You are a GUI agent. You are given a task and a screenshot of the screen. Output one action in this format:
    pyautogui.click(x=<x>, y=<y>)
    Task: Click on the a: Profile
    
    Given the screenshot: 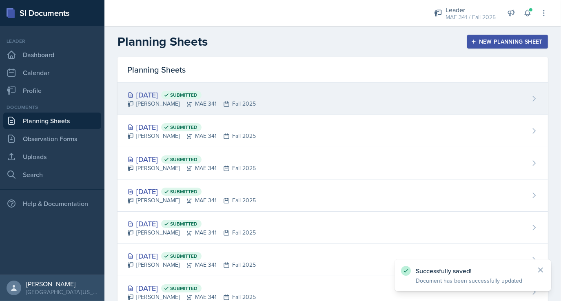 What is the action you would take?
    pyautogui.click(x=52, y=91)
    